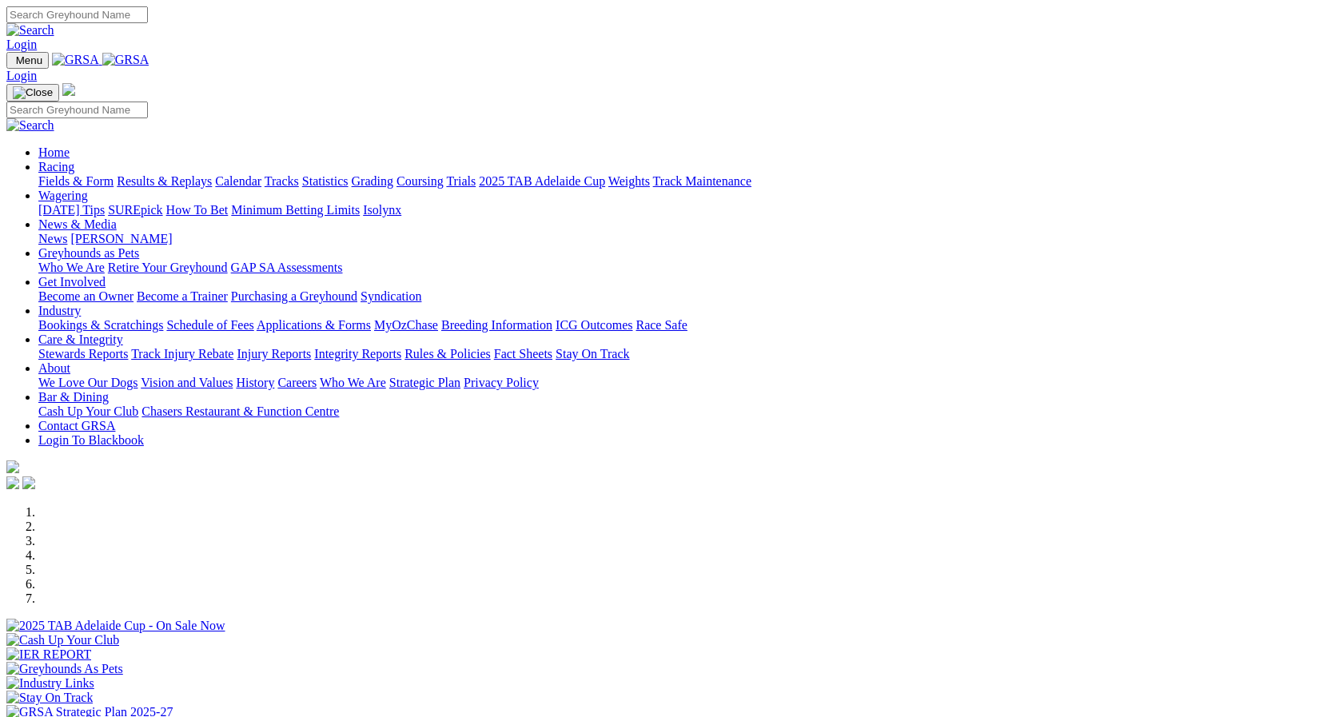 The image size is (1331, 717). What do you see at coordinates (53, 238) in the screenshot?
I see `a: News` at bounding box center [53, 238].